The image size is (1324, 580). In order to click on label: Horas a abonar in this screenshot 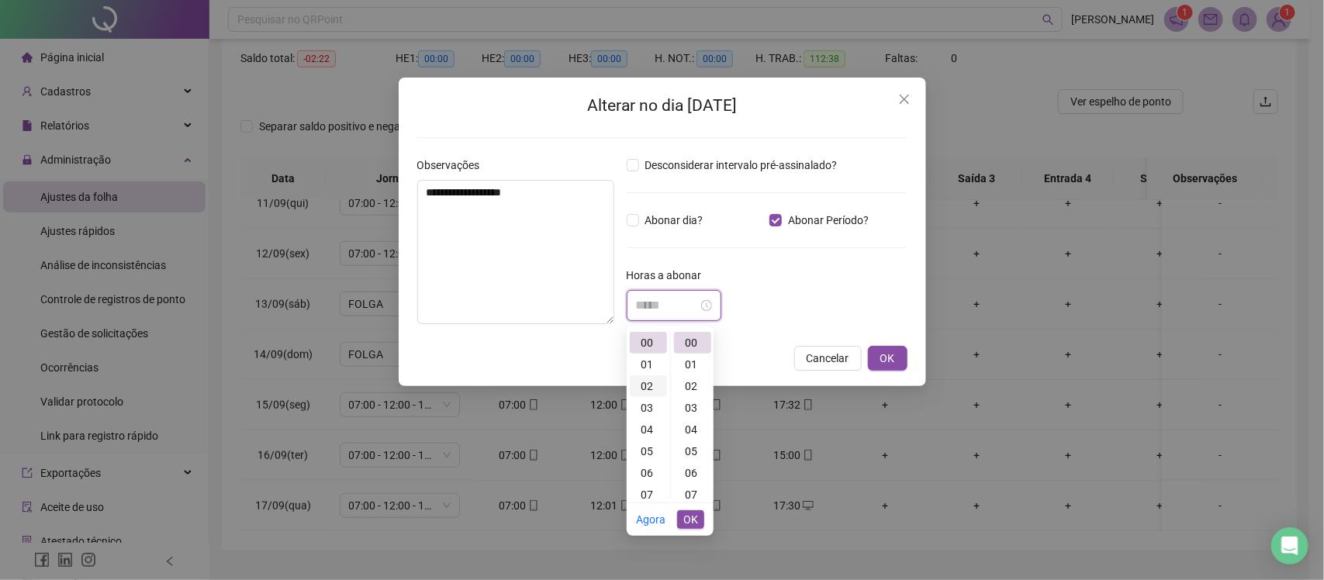, I will do `click(669, 275)`.